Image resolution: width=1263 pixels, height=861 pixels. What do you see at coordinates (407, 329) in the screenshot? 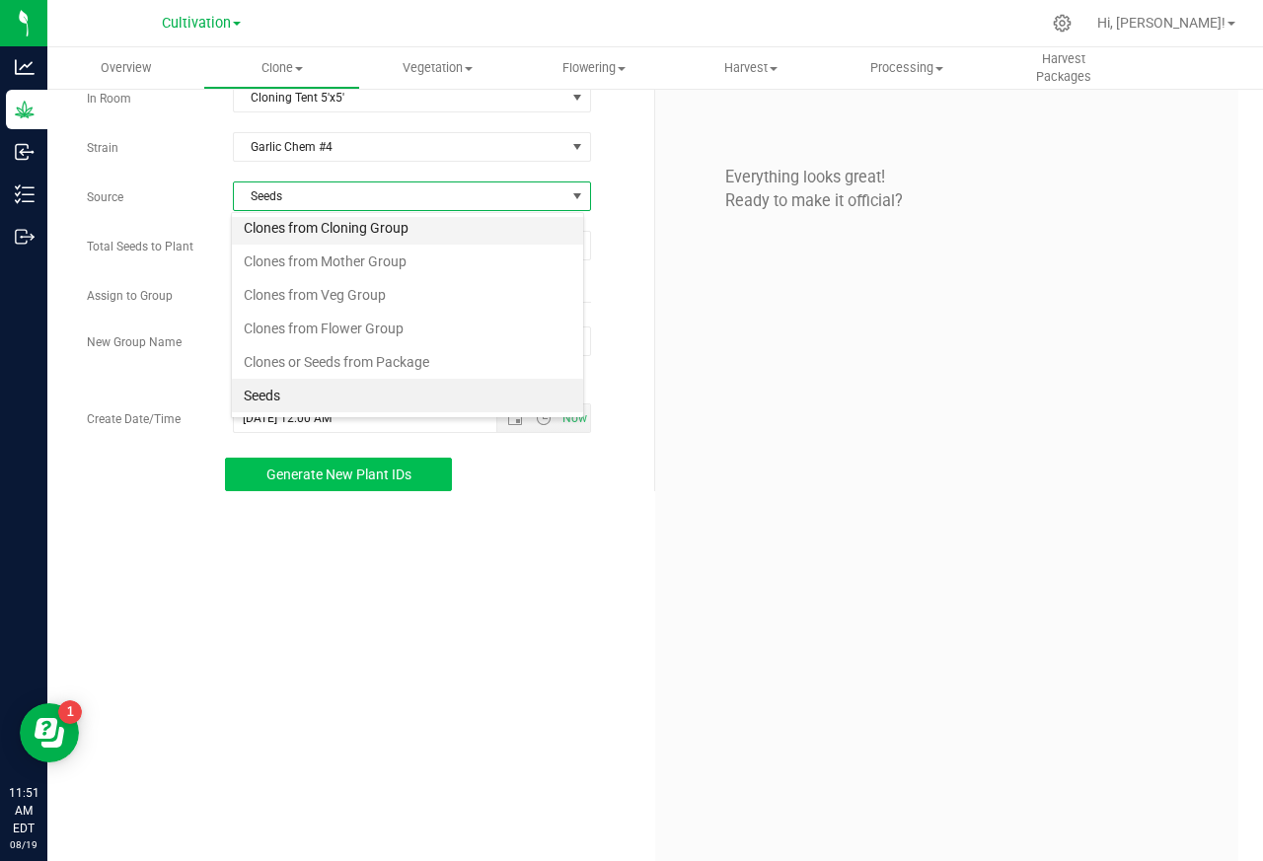
I see `li: Clones from Flower Group` at bounding box center [407, 329].